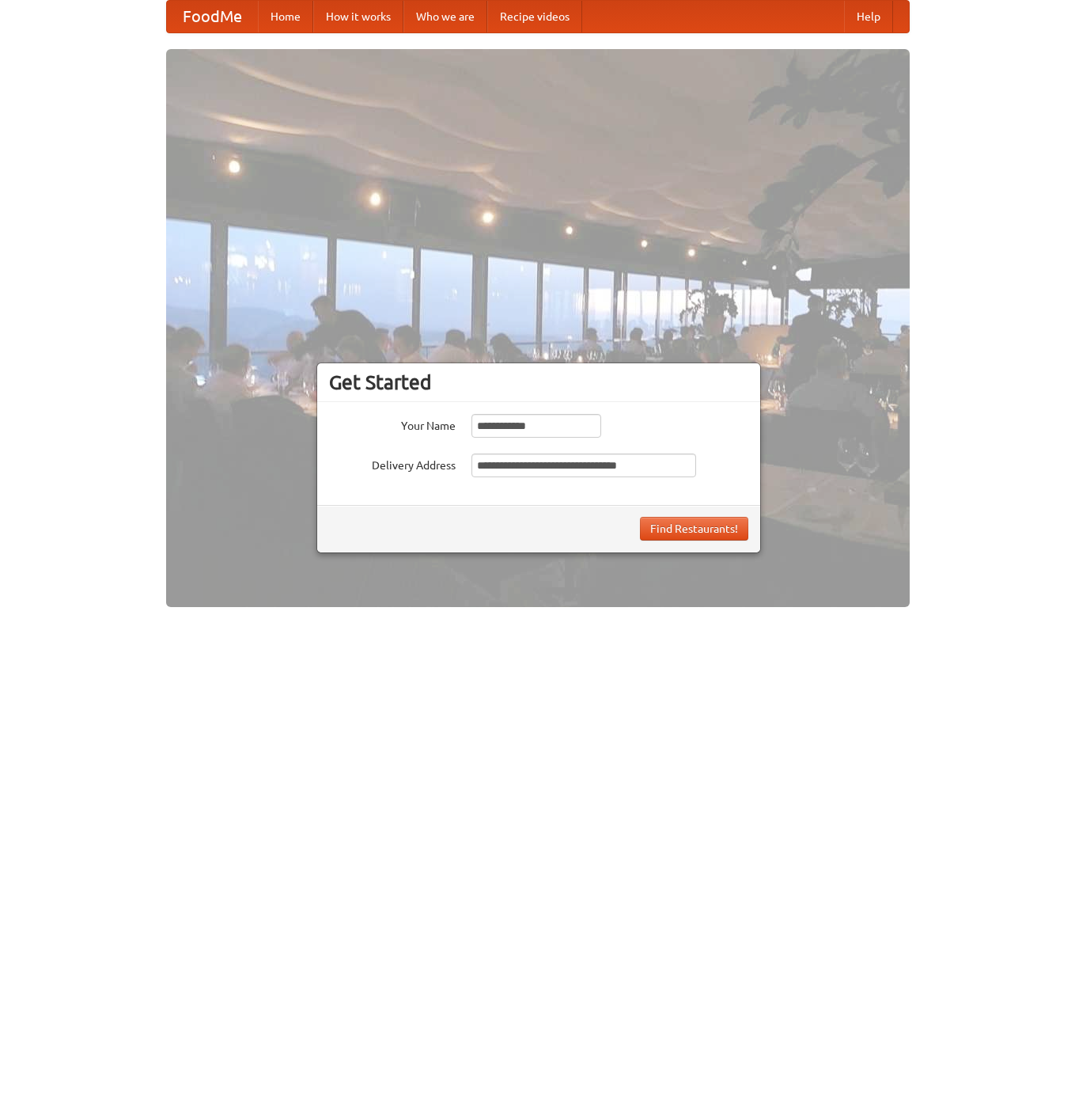  I want to click on a: How it works, so click(359, 17).